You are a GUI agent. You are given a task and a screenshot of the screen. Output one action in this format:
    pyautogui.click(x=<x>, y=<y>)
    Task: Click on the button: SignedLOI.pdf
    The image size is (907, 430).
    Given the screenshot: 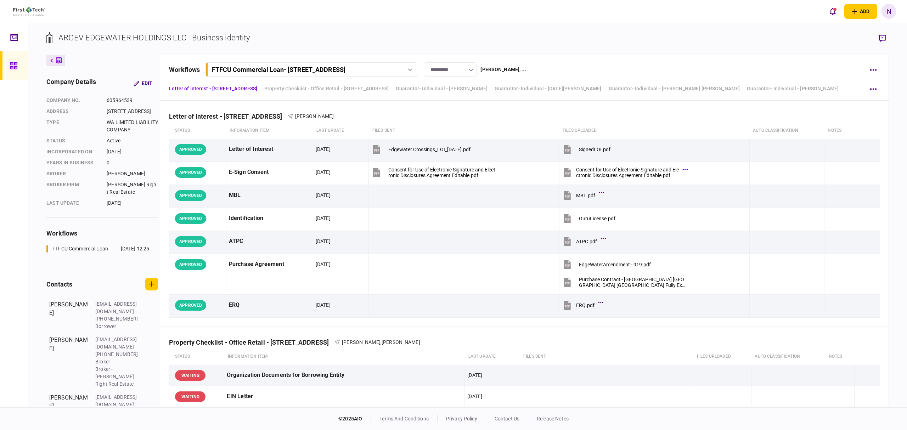 What is the action you would take?
    pyautogui.click(x=586, y=149)
    